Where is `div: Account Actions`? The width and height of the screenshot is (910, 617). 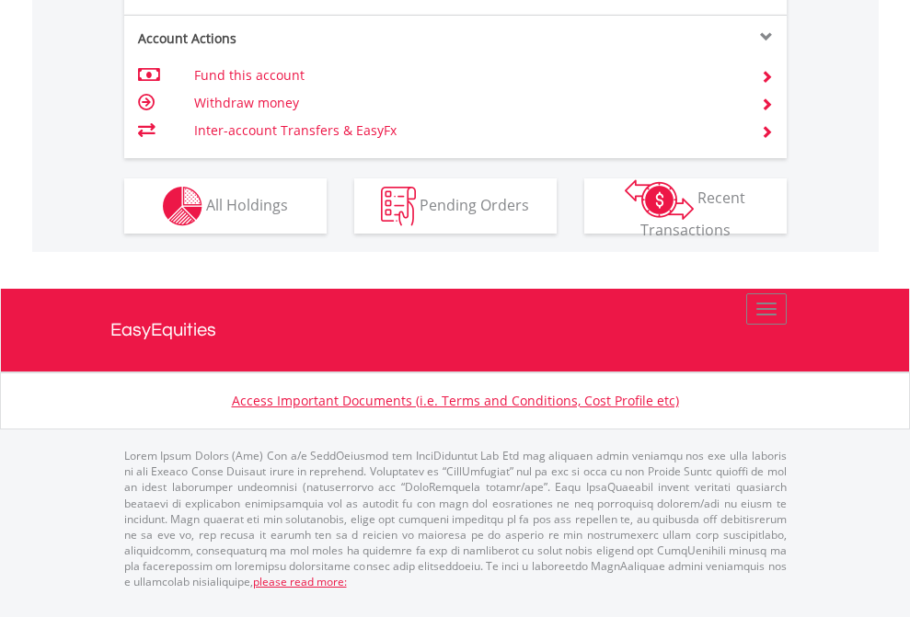
div: Account Actions is located at coordinates (290, 39).